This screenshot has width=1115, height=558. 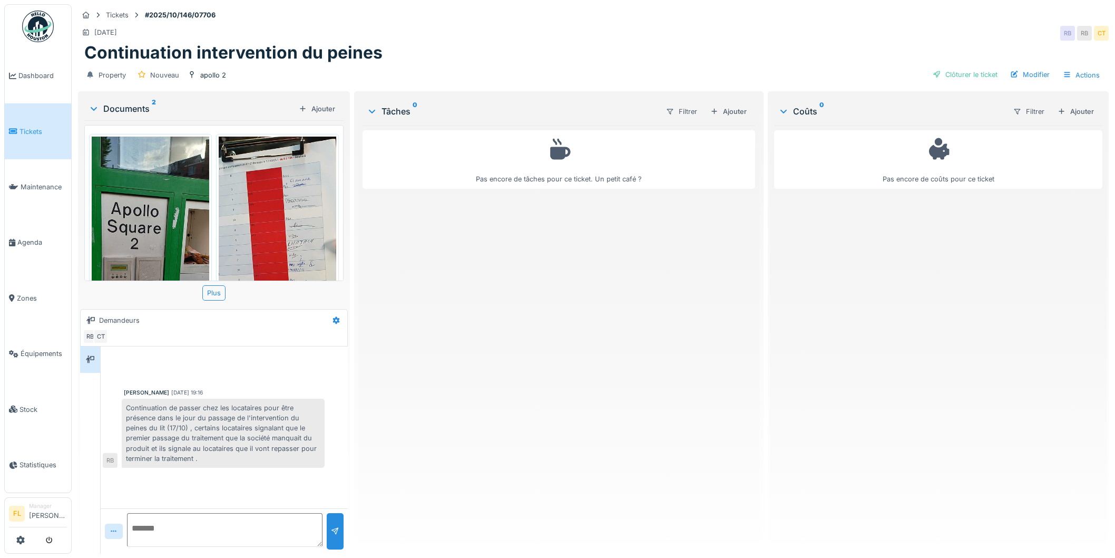 I want to click on a: Statistiques, so click(x=38, y=464).